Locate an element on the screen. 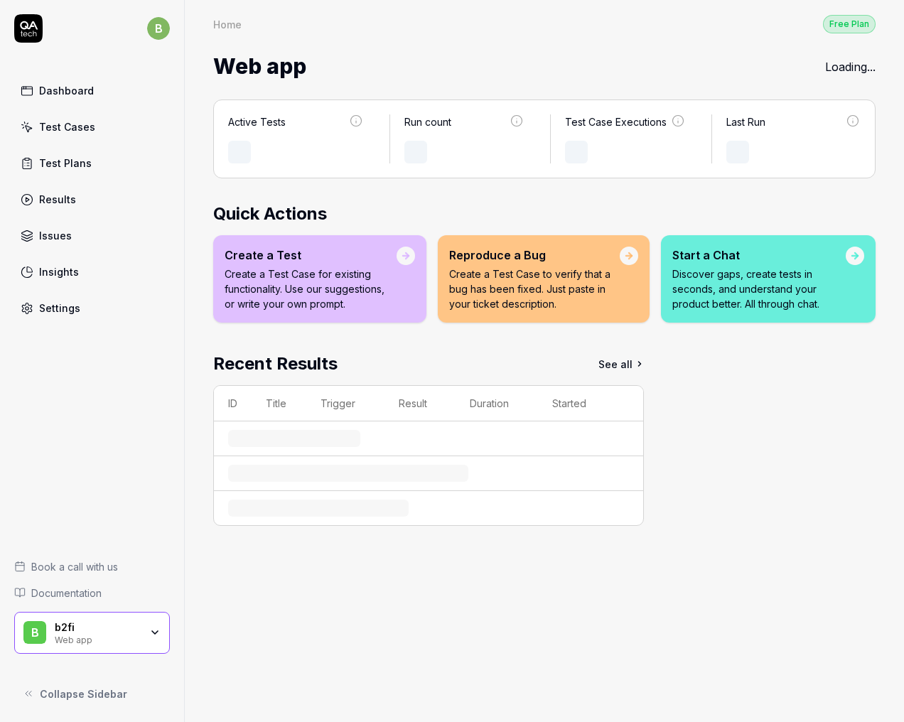 This screenshot has width=904, height=722. div: b2fi is located at coordinates (97, 627).